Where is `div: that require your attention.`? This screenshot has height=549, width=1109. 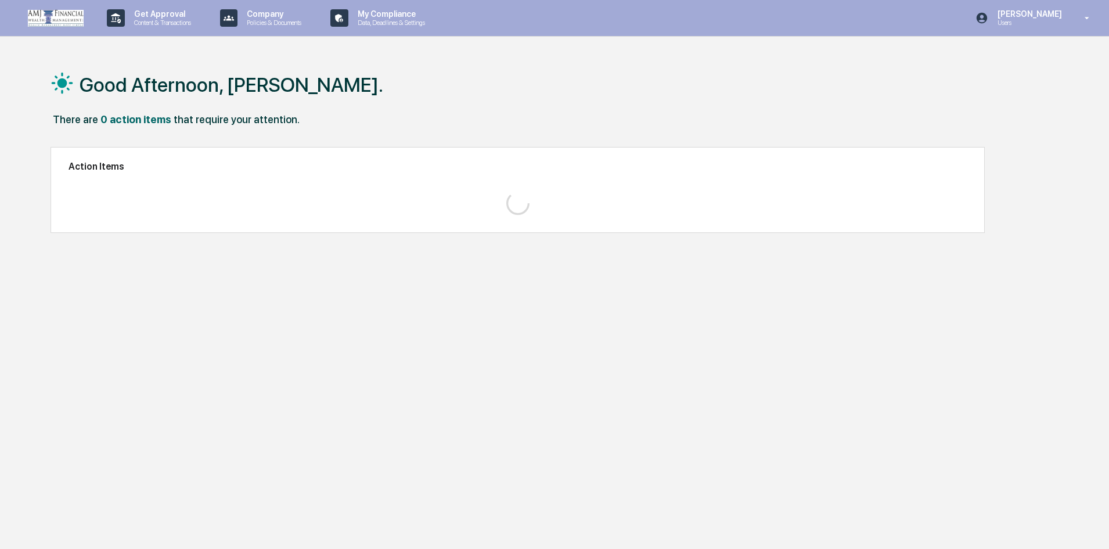 div: that require your attention. is located at coordinates (236, 119).